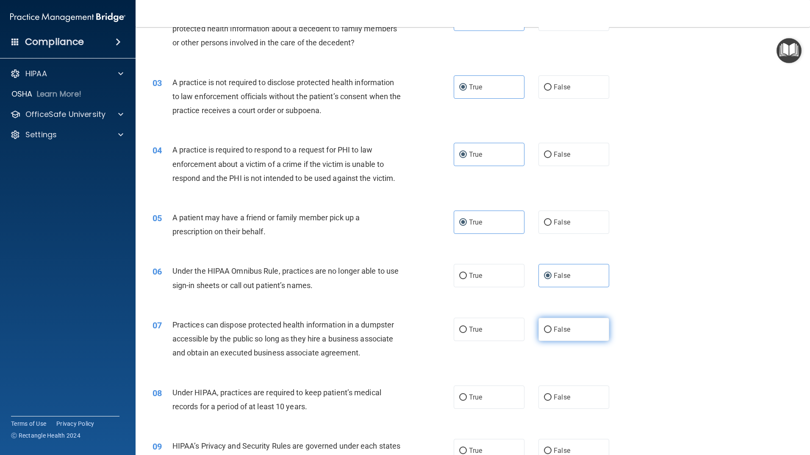 The height and width of the screenshot is (455, 810). Describe the element at coordinates (67, 135) in the screenshot. I see `a: Settings` at that location.